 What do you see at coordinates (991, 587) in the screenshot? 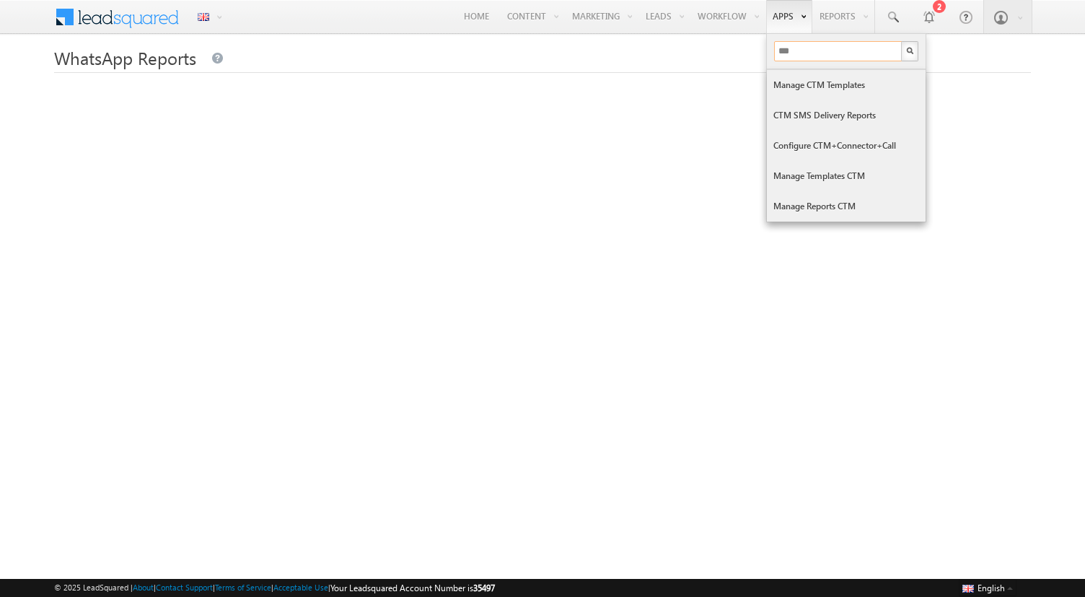
I see `span: English` at bounding box center [991, 587].